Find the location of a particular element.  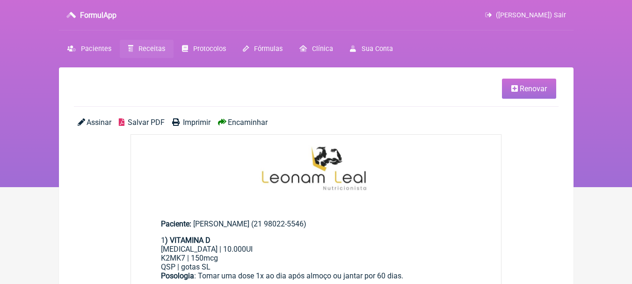

a: Protocolos is located at coordinates (204, 49).